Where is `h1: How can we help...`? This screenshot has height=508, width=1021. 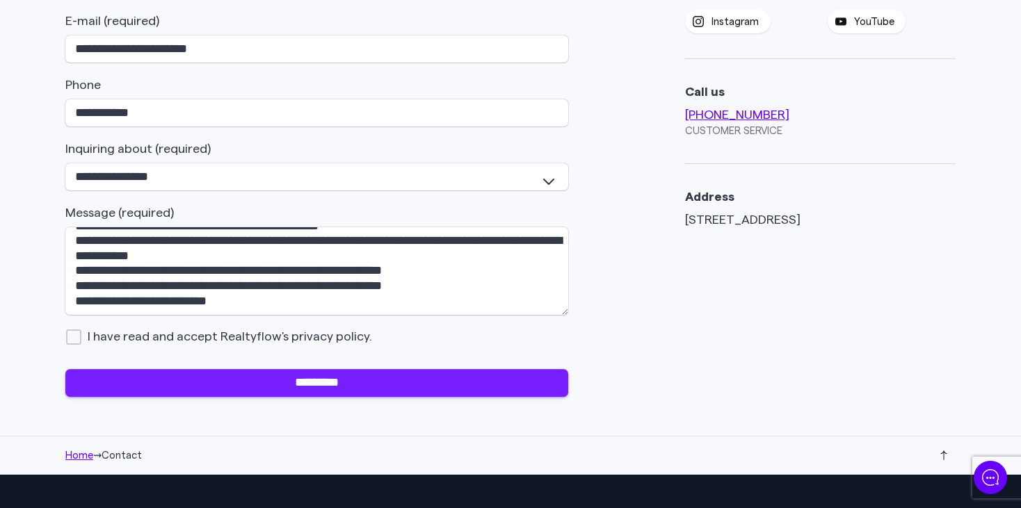
h1: How can we help... is located at coordinates (139, 96).